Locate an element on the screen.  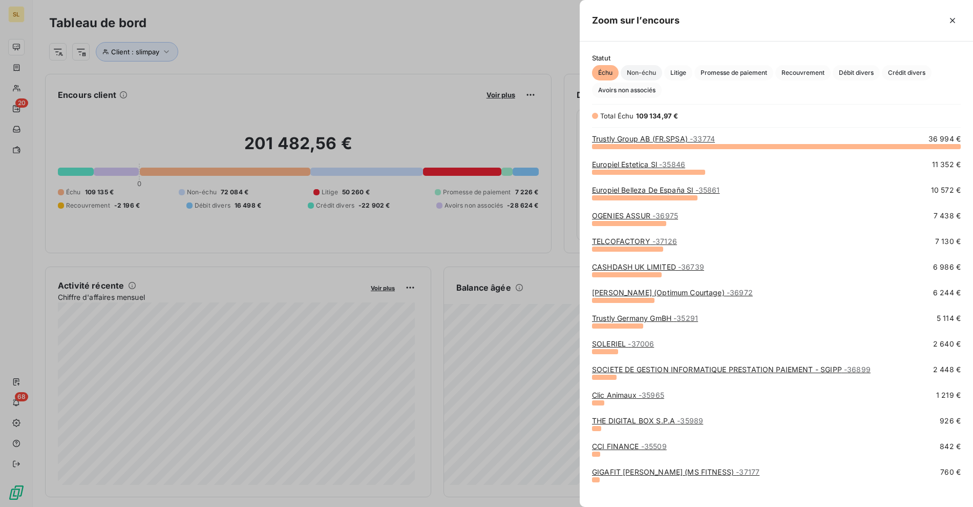
span: 6 244 € is located at coordinates (947, 292).